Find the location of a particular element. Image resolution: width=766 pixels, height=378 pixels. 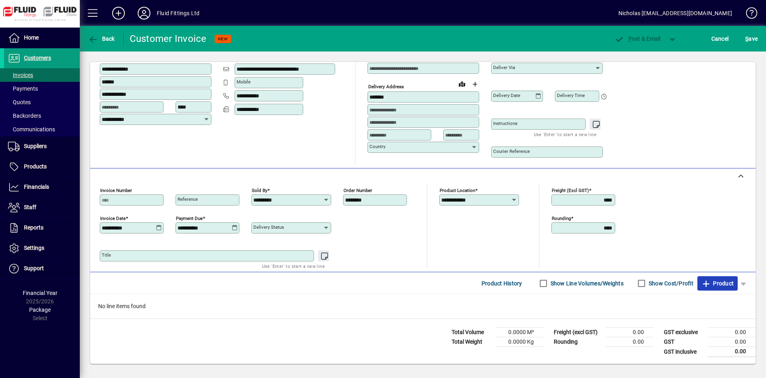

span: P is located at coordinates (630, 39).